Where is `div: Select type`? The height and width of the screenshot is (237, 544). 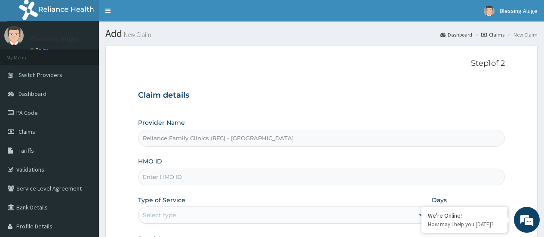
div: Select type is located at coordinates (159, 215).